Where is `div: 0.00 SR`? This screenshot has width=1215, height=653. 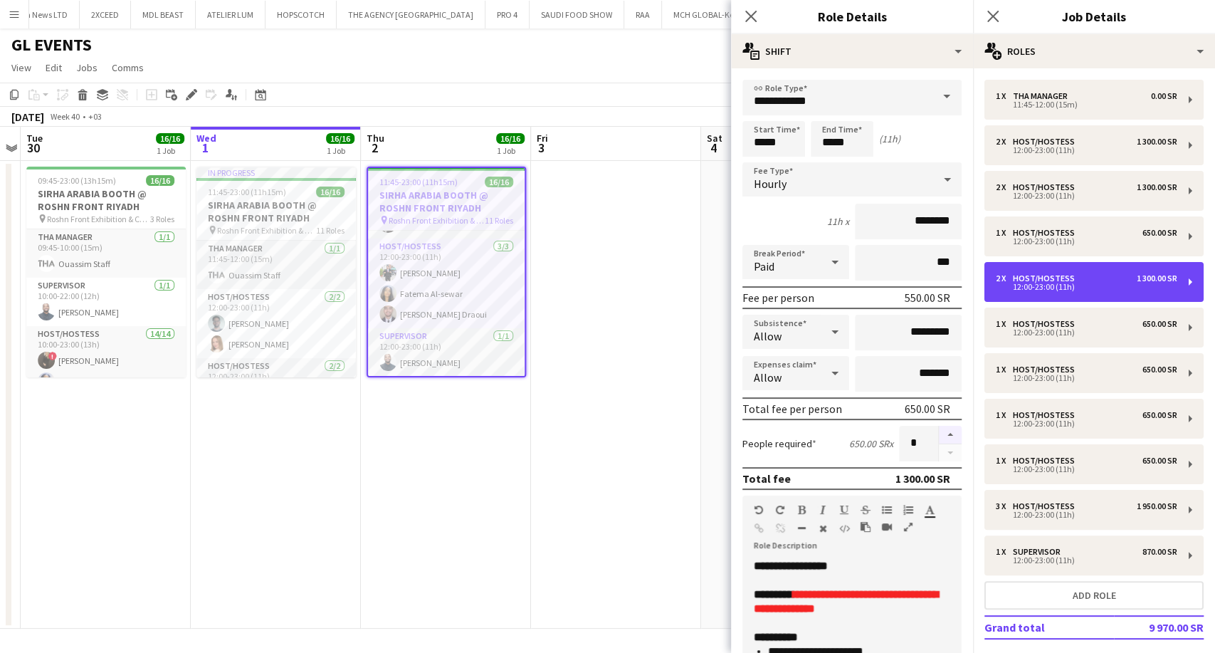
div: 0.00 SR is located at coordinates (1164, 96).